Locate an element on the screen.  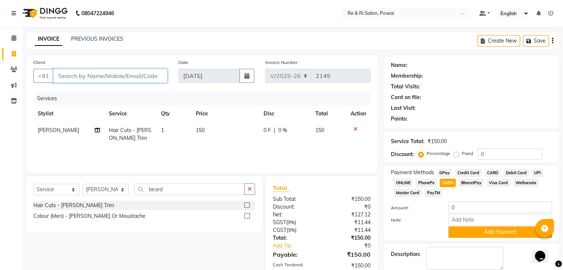
span: ONLINE is located at coordinates (403, 183).